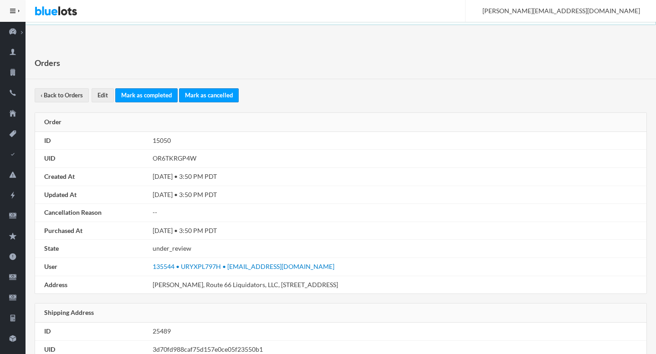 This screenshot has height=354, width=656. I want to click on h1: Orders, so click(47, 63).